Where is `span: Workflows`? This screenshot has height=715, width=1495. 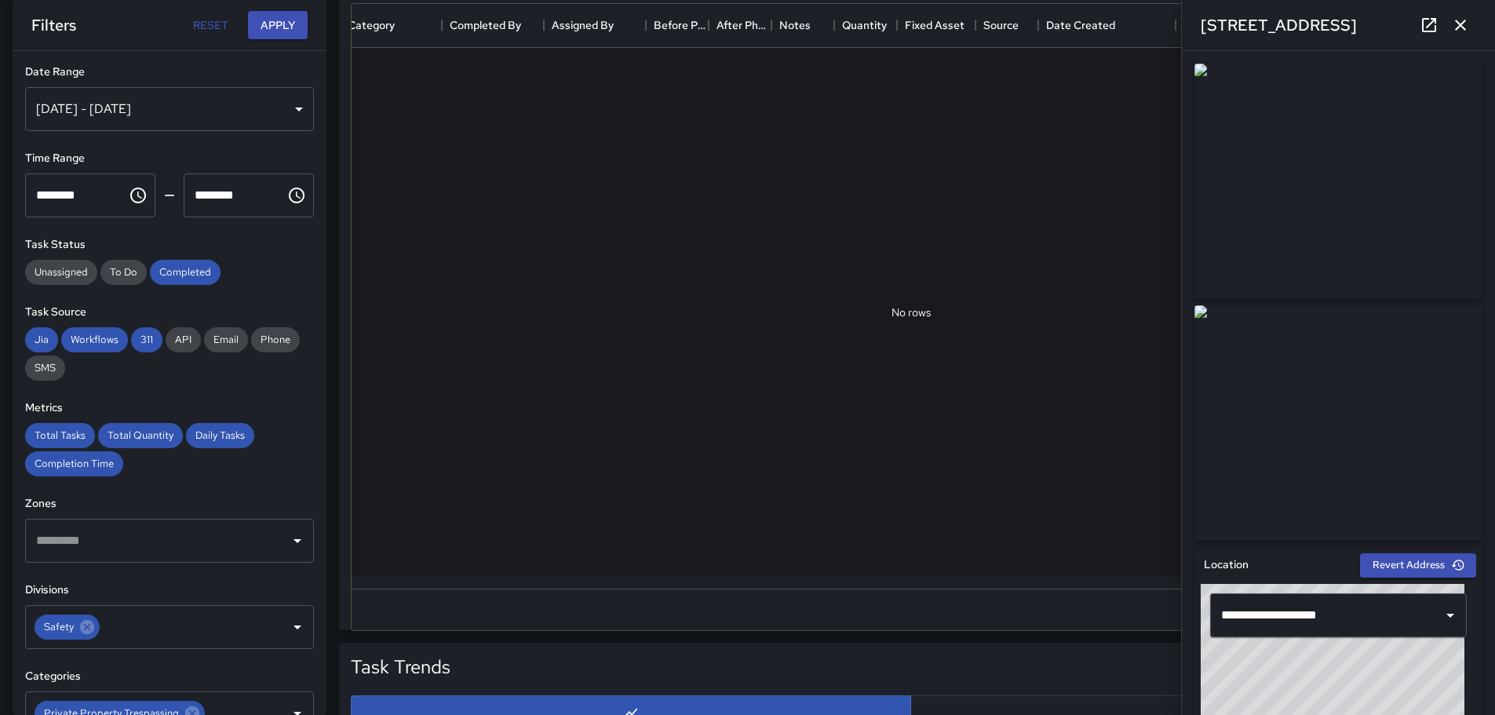 span: Workflows is located at coordinates (94, 339).